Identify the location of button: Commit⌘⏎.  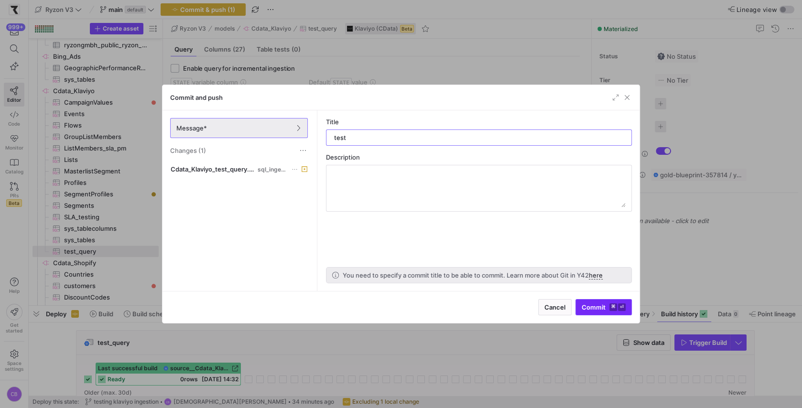
(604, 307).